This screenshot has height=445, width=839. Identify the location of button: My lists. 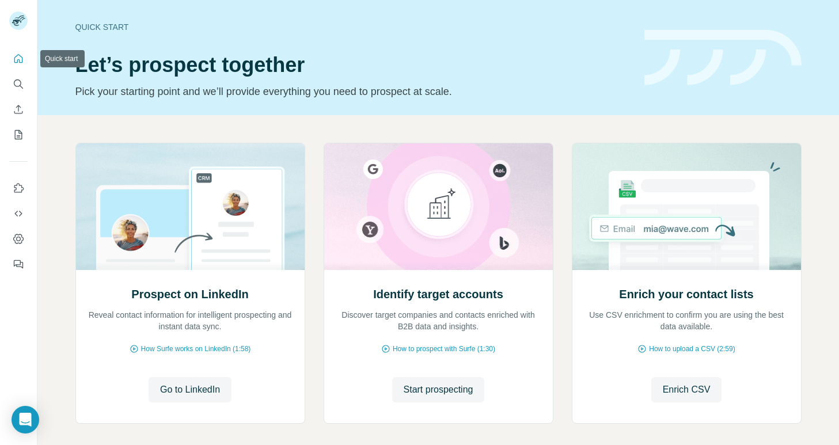
(18, 135).